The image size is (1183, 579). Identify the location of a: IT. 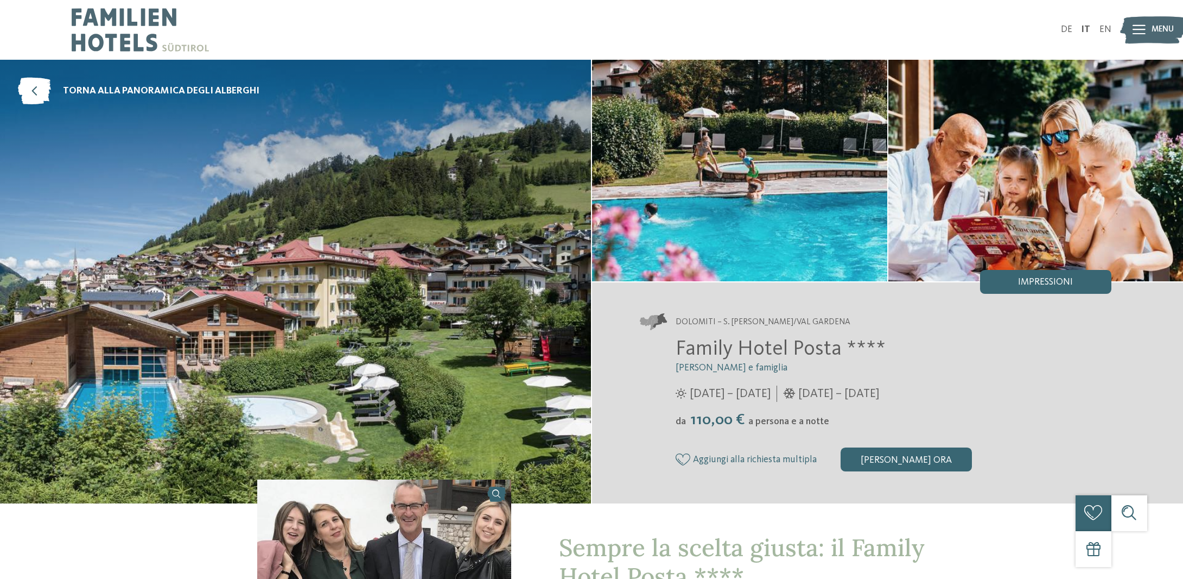
(1086, 29).